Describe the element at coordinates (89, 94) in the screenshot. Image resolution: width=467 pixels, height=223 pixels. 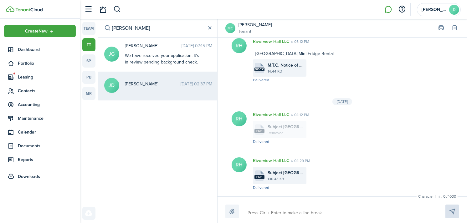
I see `a: mr` at that location.